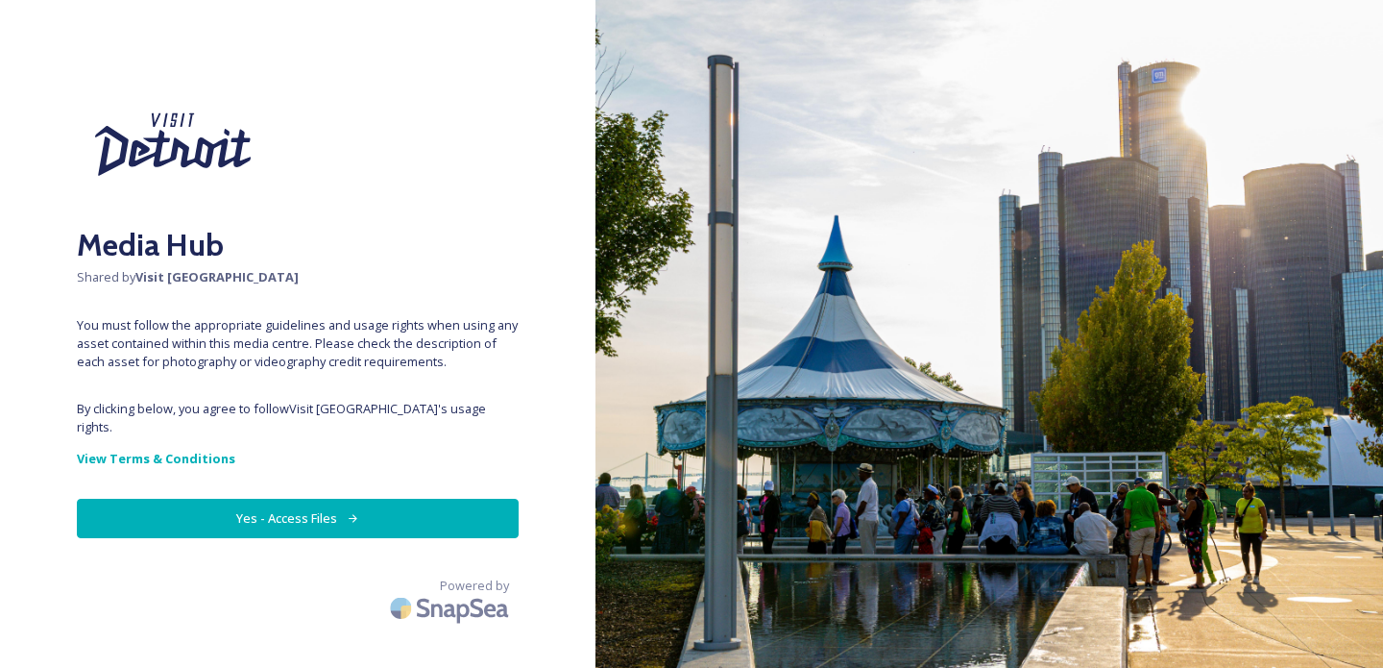 Image resolution: width=1383 pixels, height=668 pixels. I want to click on strong: View Terms & Conditions, so click(156, 458).